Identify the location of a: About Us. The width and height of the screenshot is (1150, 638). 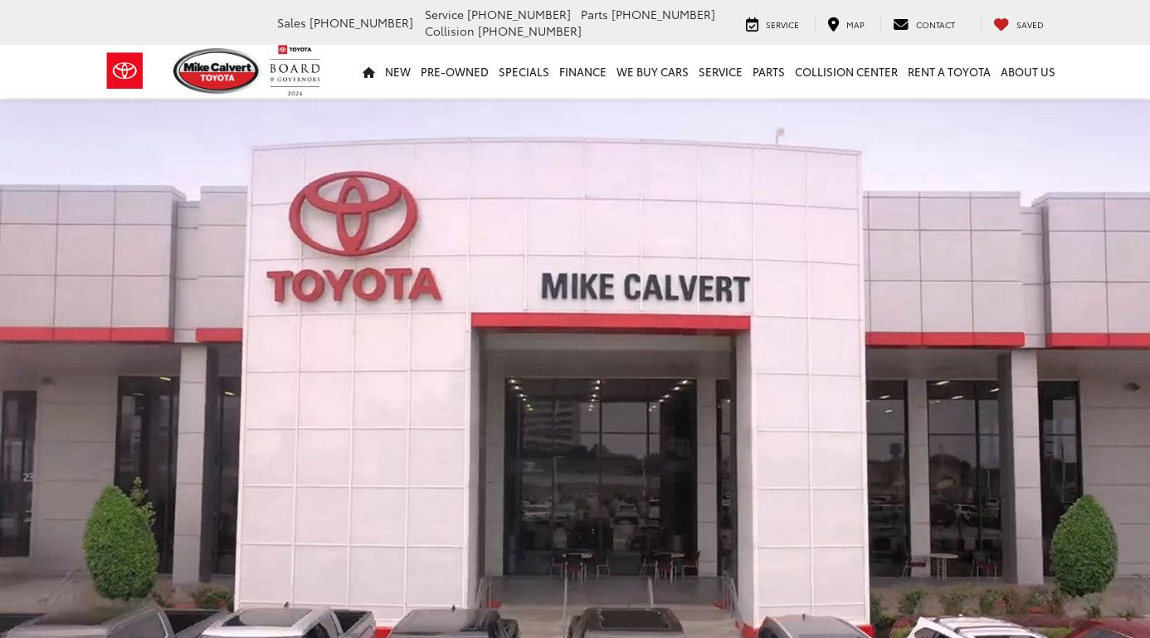
(1028, 71).